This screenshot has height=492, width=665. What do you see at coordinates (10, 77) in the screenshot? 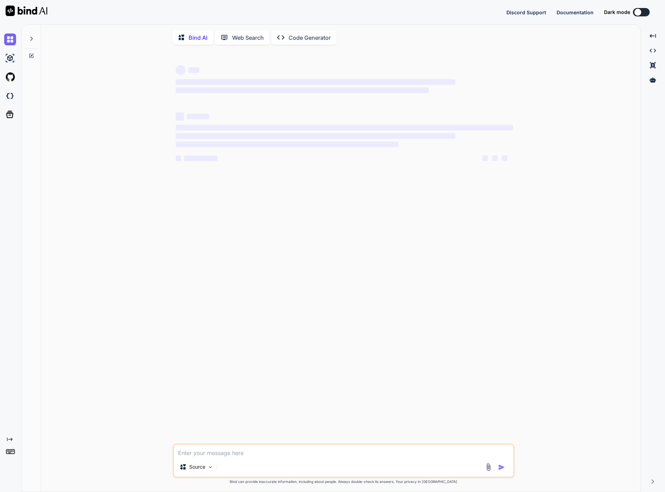
I see `img: githubLight` at bounding box center [10, 77].